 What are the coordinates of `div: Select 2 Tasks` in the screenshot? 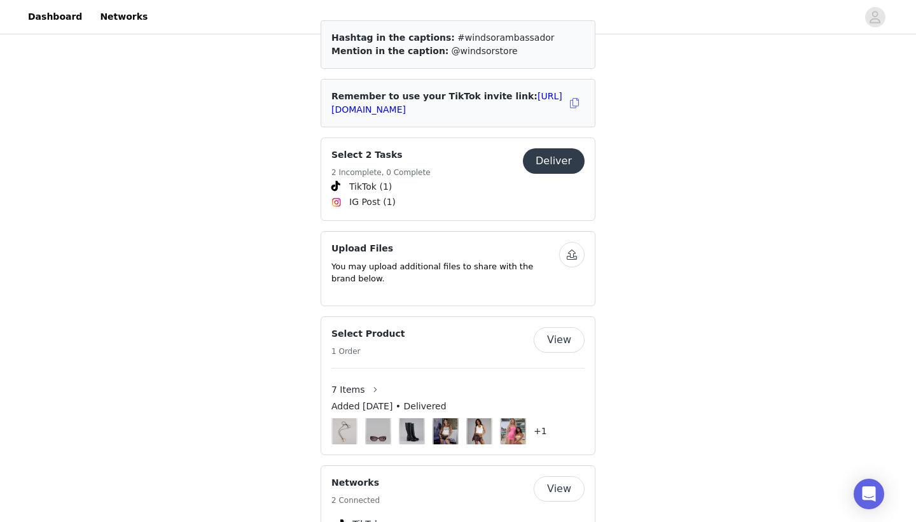 It's located at (458, 179).